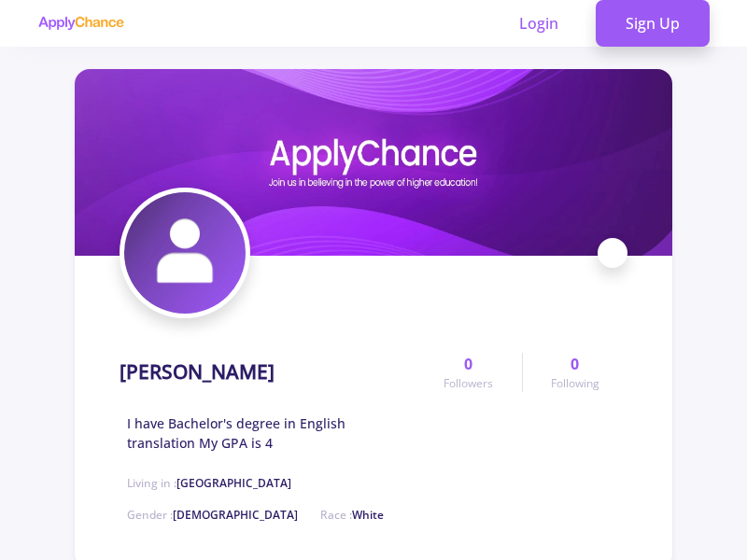 The height and width of the screenshot is (560, 747). I want to click on span: Following, so click(575, 384).